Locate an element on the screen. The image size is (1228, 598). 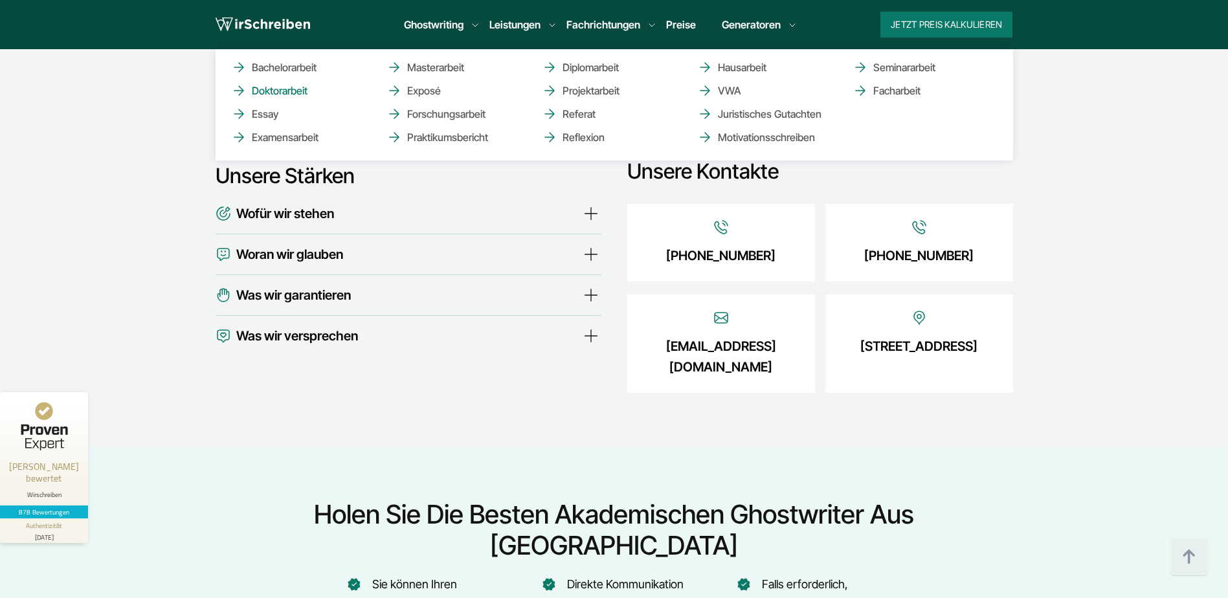
a: Masterarbeit is located at coordinates (451, 67).